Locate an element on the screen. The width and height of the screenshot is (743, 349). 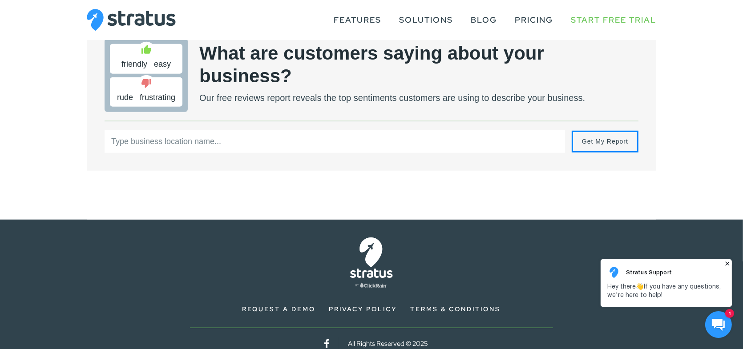
button: Get My Report is located at coordinates (605, 141).